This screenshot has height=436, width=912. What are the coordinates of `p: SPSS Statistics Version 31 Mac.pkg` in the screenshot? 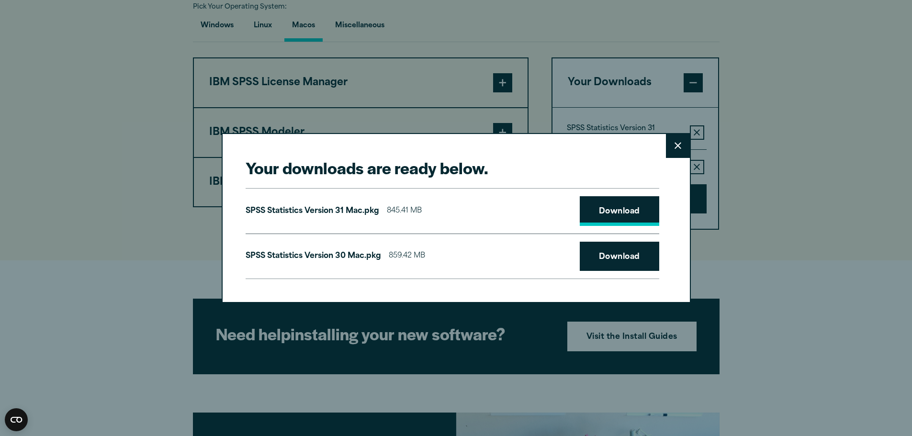 It's located at (312, 211).